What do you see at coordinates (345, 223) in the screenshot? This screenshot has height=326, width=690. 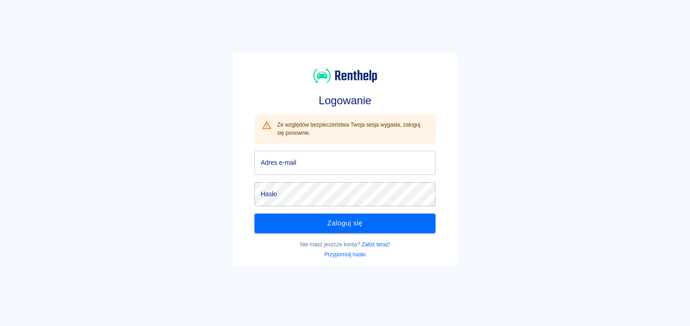 I see `button: Zaloguj się` at bounding box center [345, 223].